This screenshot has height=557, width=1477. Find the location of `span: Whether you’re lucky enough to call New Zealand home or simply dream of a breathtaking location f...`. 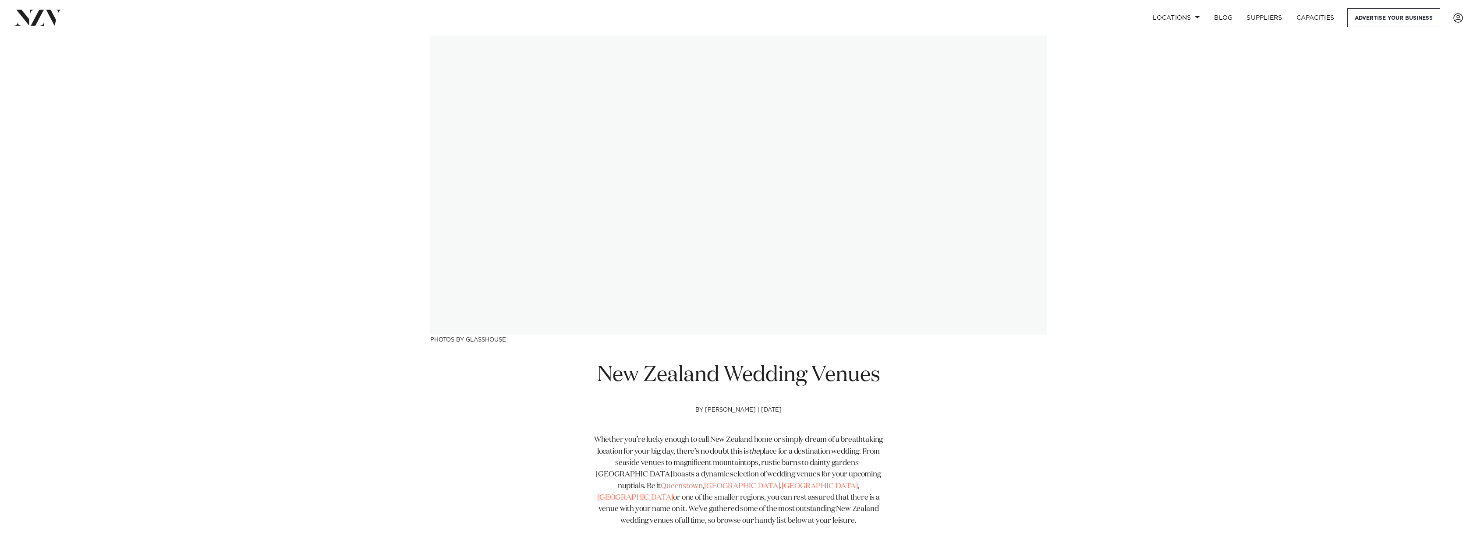

span: Whether you’re lucky enough to call New Zealand home or simply dream of a breathtaking location f... is located at coordinates (738, 446).